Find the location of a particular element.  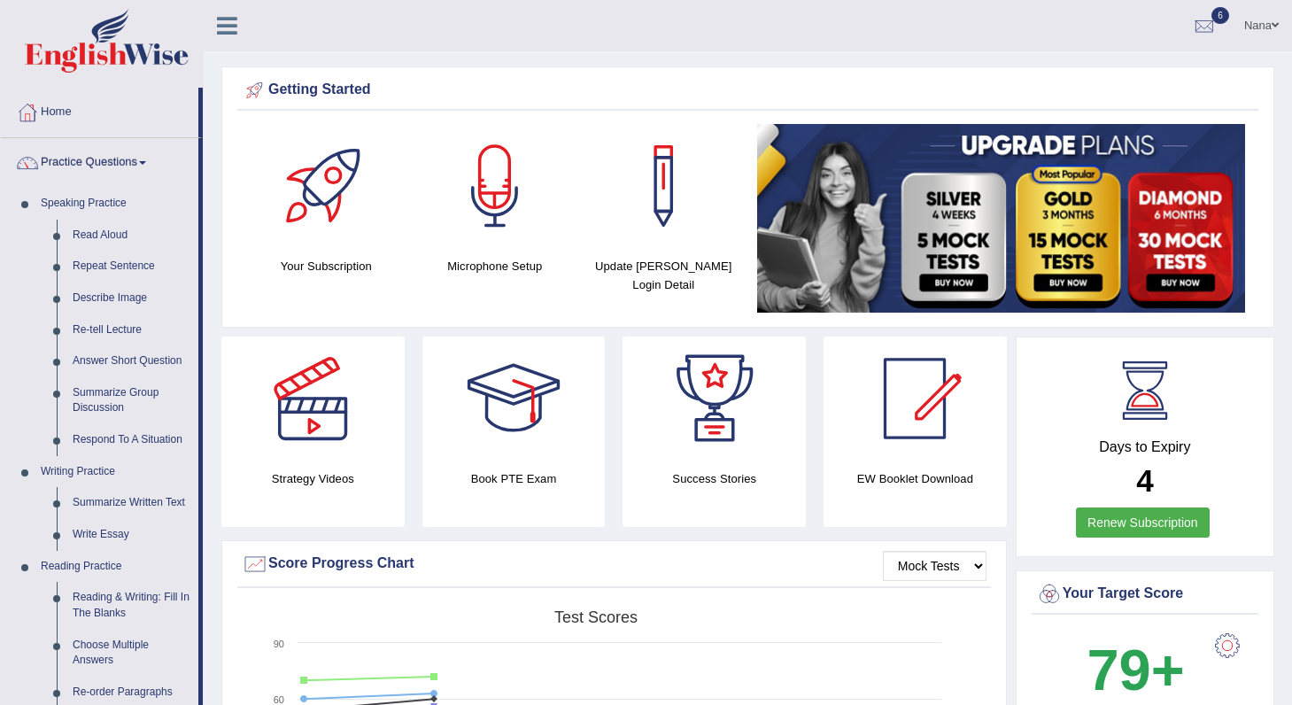

h4: EW Booklet Download is located at coordinates (914, 478).